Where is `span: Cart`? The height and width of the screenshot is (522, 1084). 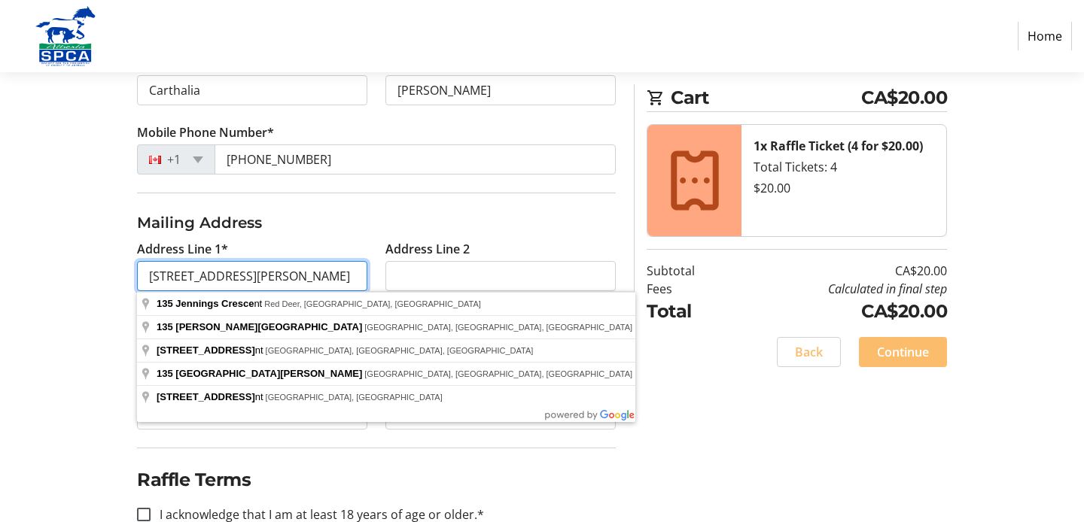
span: Cart is located at coordinates (765, 98).